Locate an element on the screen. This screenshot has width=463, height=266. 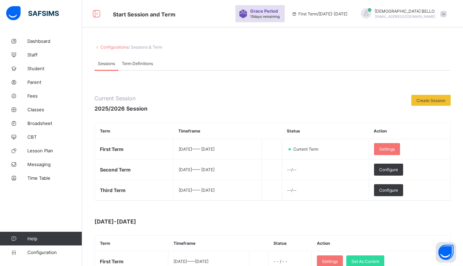
span: Broadsheet is located at coordinates (55, 123).